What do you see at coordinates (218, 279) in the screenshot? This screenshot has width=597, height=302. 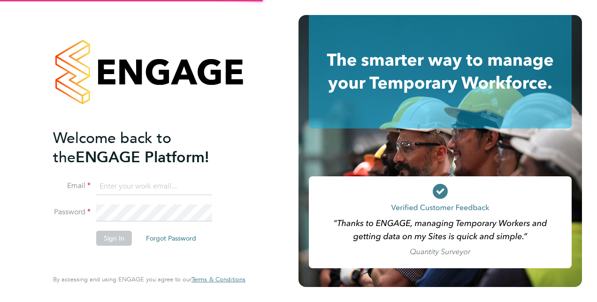 I see `span: Terms & Conditions` at bounding box center [218, 279].